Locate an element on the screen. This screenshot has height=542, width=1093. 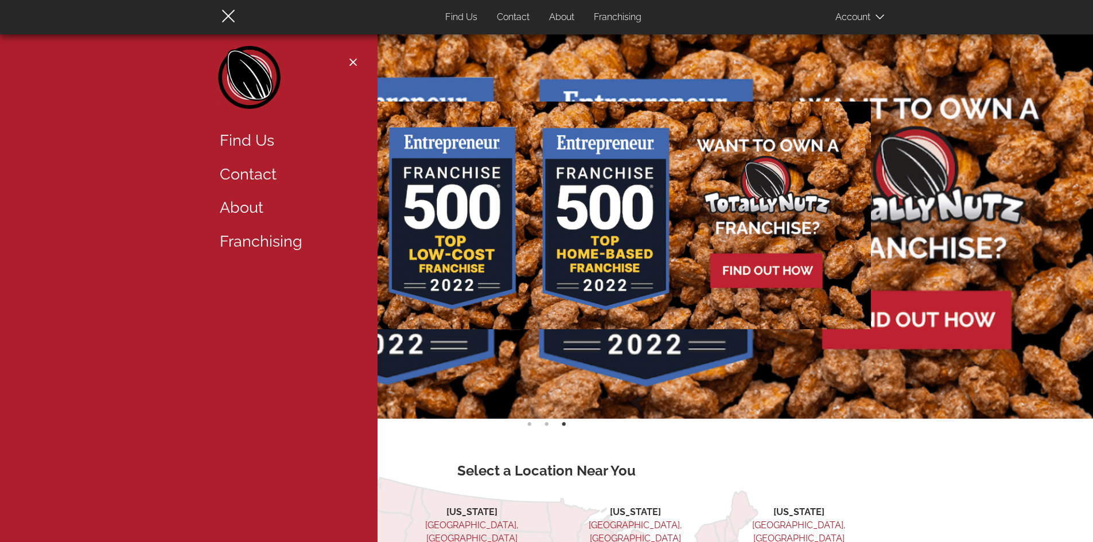
button: 2 of 3 is located at coordinates (547, 425).